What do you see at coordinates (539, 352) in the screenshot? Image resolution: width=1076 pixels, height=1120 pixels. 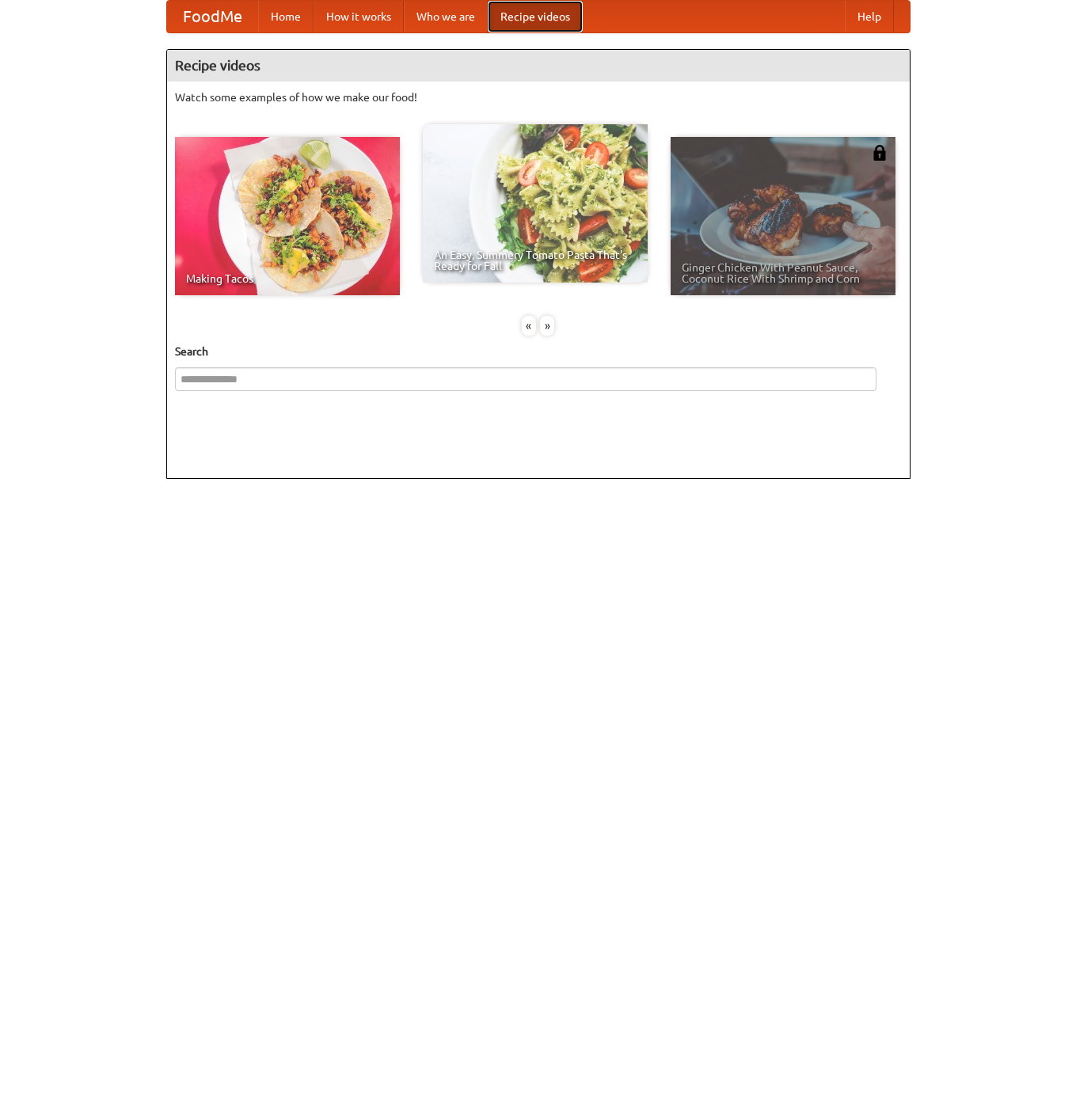 I see `h5: Search` at bounding box center [539, 352].